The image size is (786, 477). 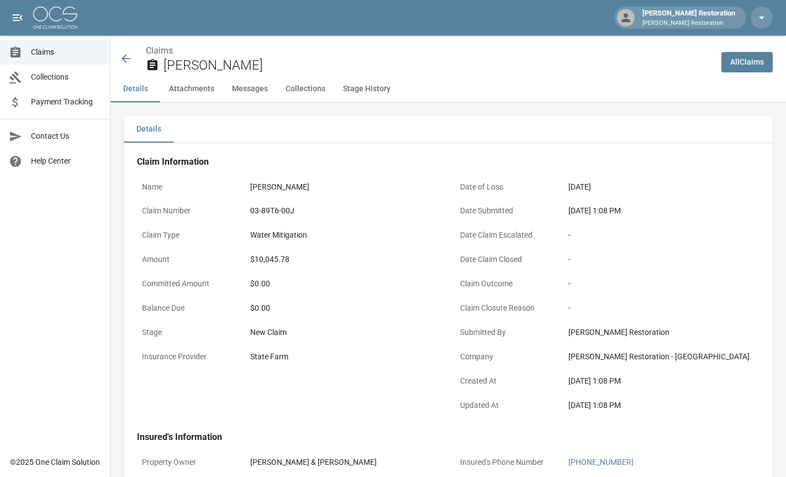 What do you see at coordinates (270, 259) in the screenshot?
I see `div: $10,045.78` at bounding box center [270, 259].